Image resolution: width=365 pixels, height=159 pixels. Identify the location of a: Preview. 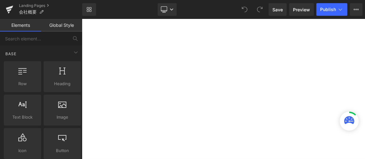
(302, 9).